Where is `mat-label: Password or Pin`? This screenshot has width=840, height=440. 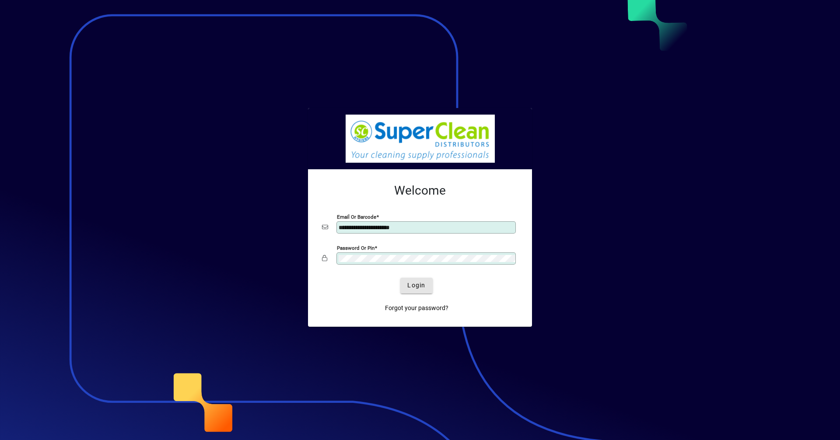
mat-label: Password or Pin is located at coordinates (356, 248).